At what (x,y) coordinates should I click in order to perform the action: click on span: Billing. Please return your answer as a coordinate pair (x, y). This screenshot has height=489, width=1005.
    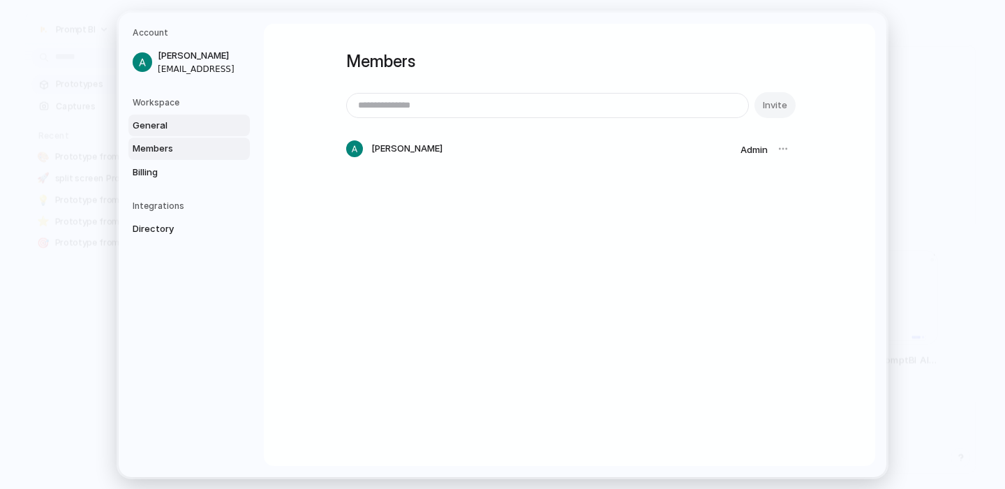
    Looking at the image, I should click on (177, 172).